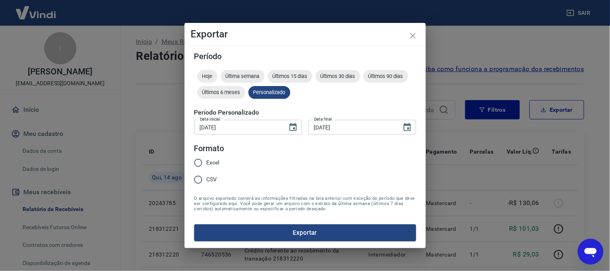  Describe the element at coordinates (290, 76) in the screenshot. I see `div: Últimos 15 dias` at that location.